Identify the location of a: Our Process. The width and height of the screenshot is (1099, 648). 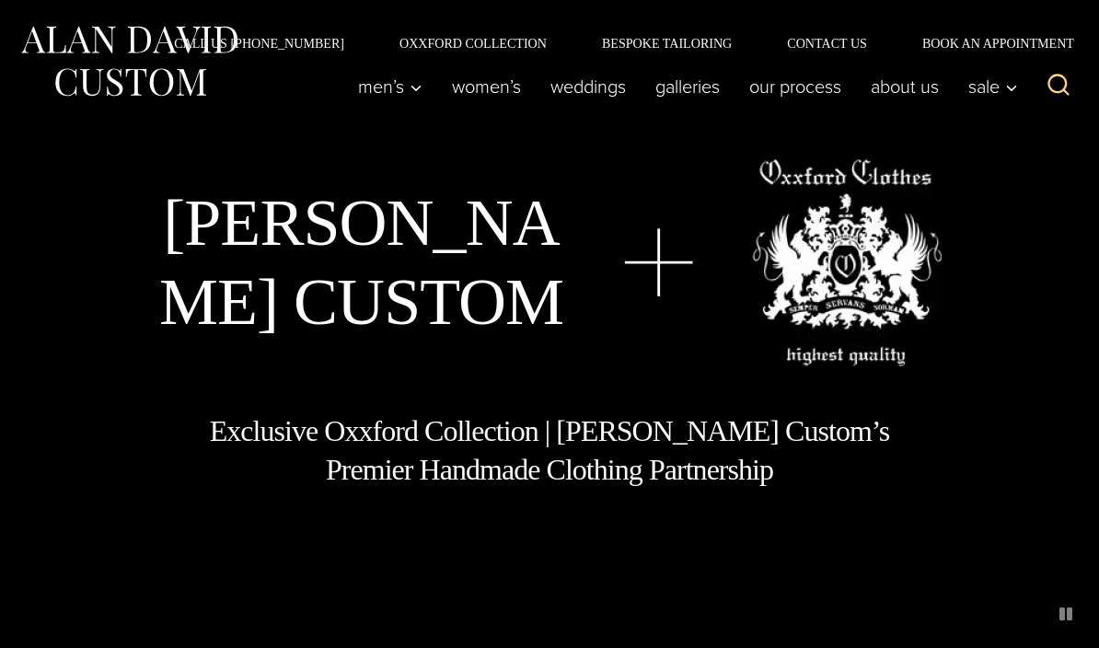
(795, 87).